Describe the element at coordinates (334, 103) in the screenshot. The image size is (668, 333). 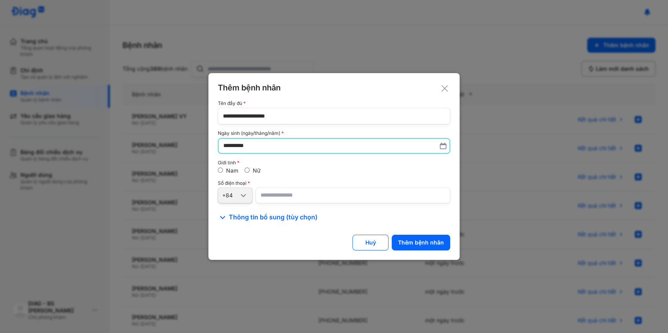
I see `div: Tên đầy đủ` at that location.